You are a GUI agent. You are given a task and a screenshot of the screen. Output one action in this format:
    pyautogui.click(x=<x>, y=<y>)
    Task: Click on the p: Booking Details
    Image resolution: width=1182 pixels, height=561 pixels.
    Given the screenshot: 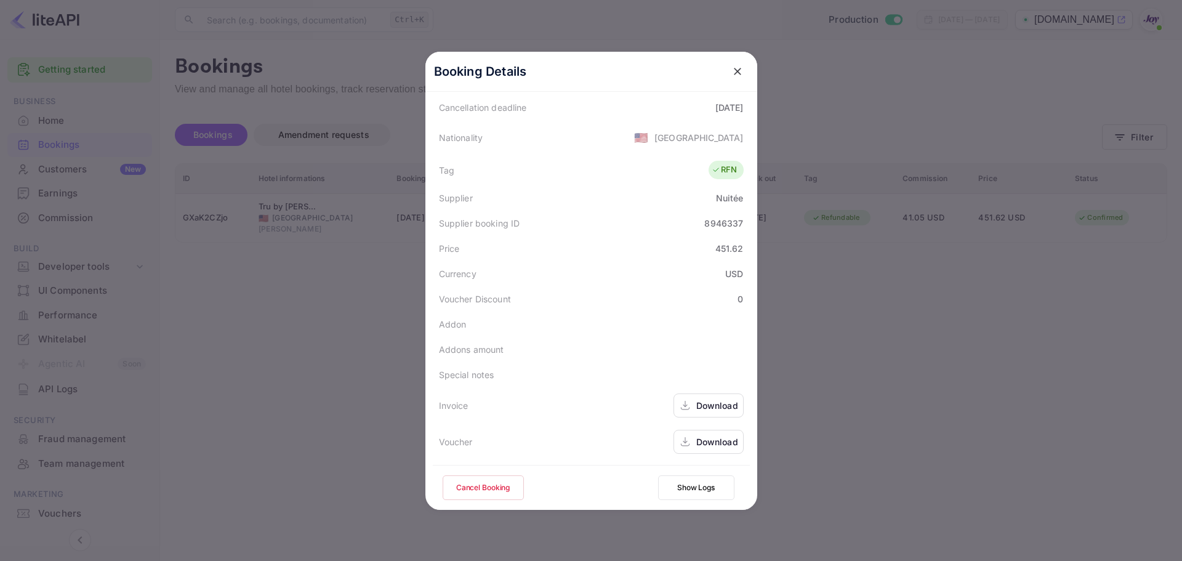 What is the action you would take?
    pyautogui.click(x=480, y=71)
    